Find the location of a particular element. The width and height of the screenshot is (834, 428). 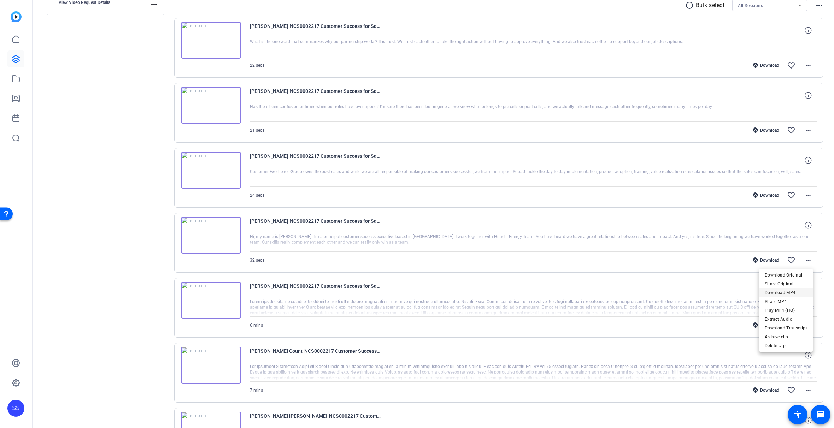

span: Delete clip is located at coordinates (786, 346).